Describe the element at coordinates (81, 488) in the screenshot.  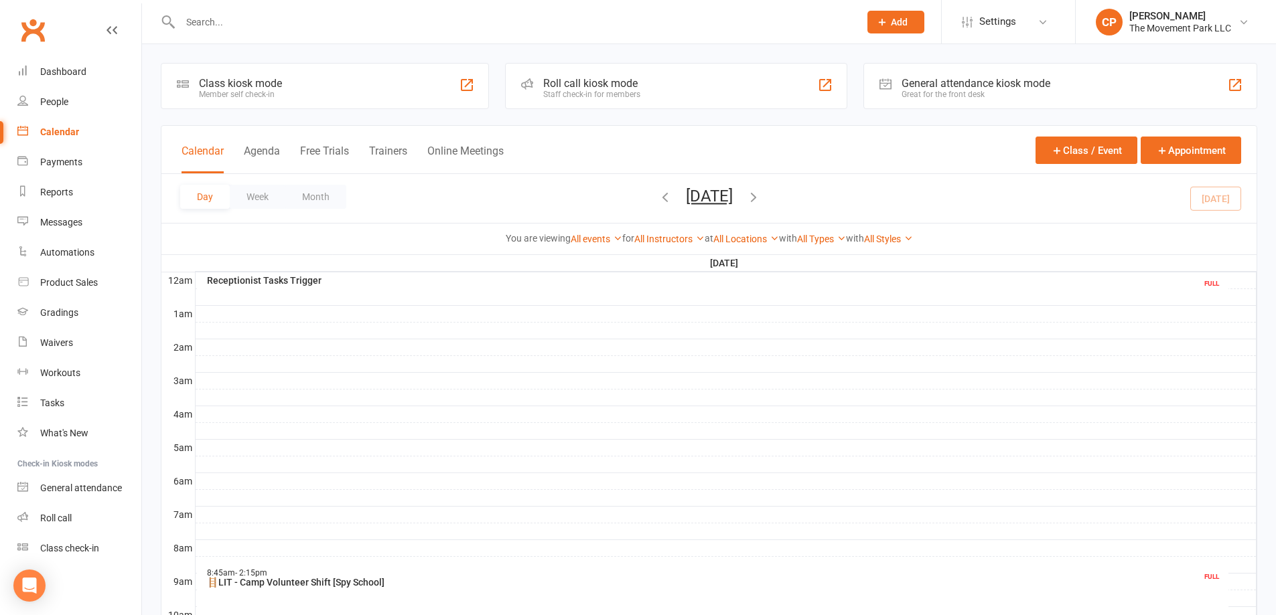
I see `div: General attendance` at that location.